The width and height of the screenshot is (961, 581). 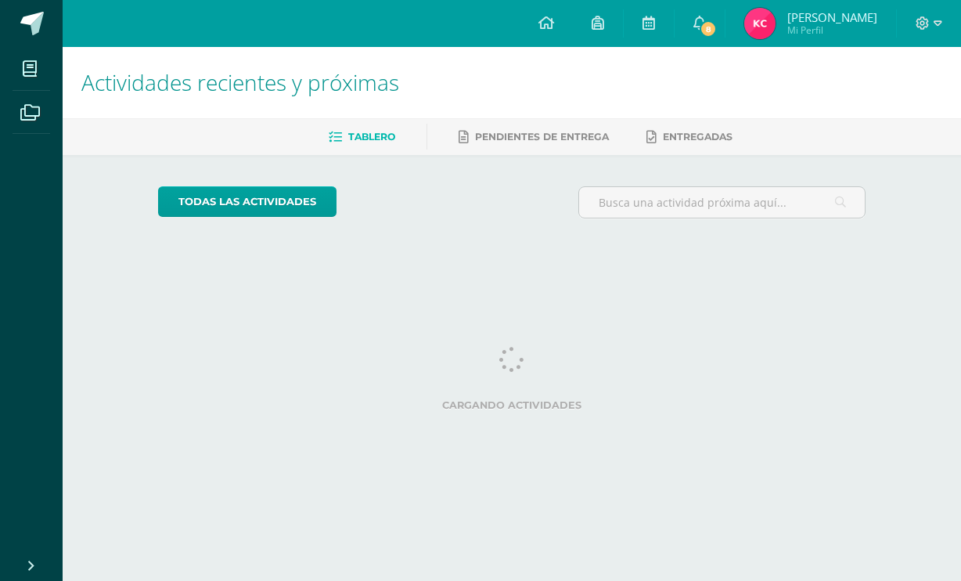 I want to click on a: Pendientes de entrega, so click(x=534, y=137).